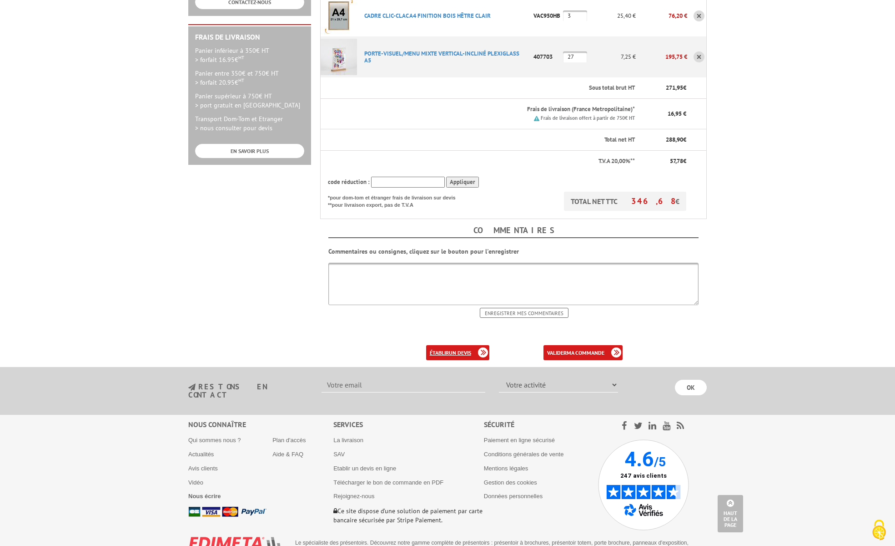  I want to click on span: code réduction :, so click(349, 182).